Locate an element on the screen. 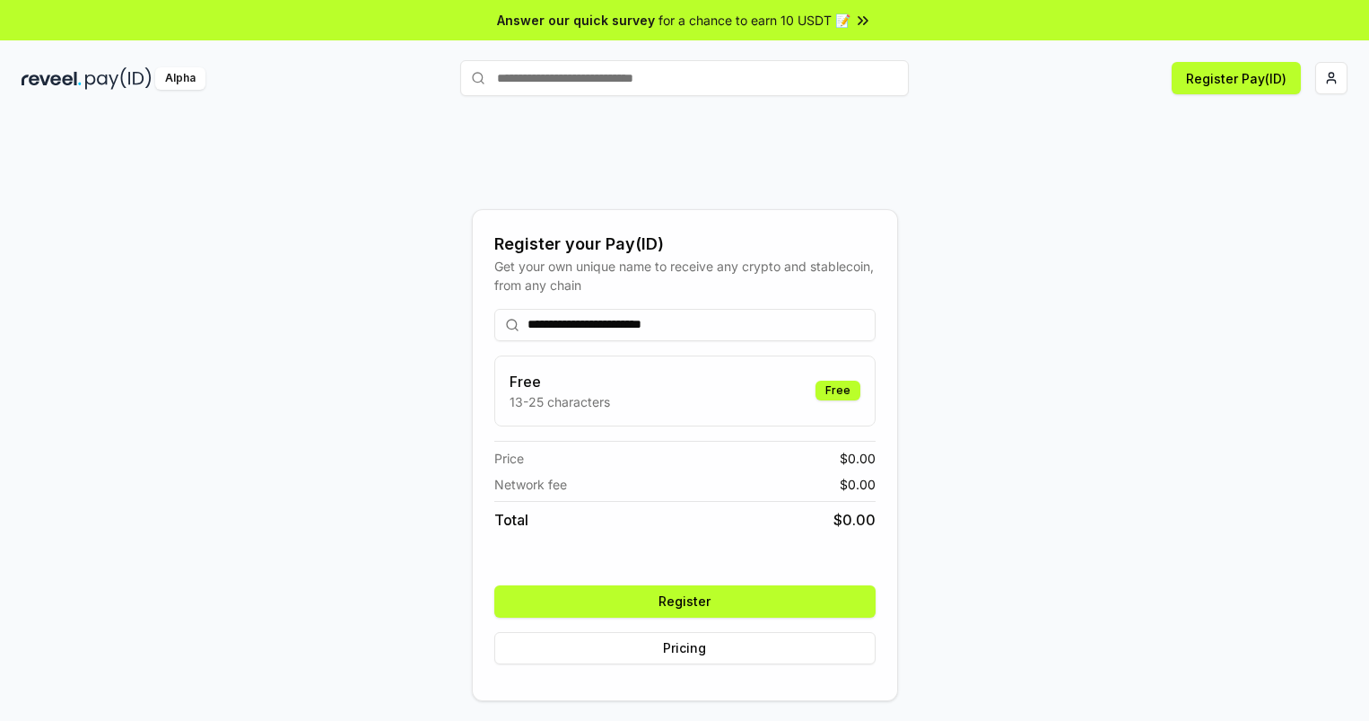  img: reveel_dark is located at coordinates (51, 78).